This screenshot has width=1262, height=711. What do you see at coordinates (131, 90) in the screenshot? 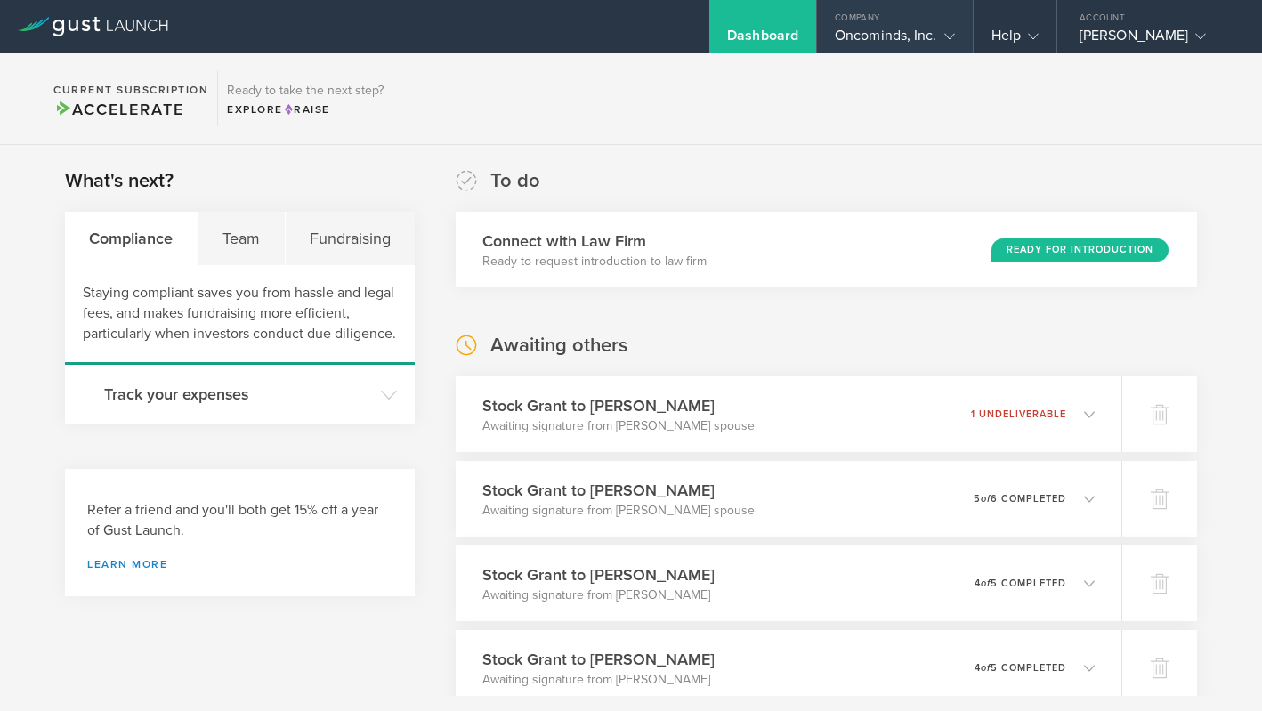
I see `h2: Current Subscription` at bounding box center [131, 90].